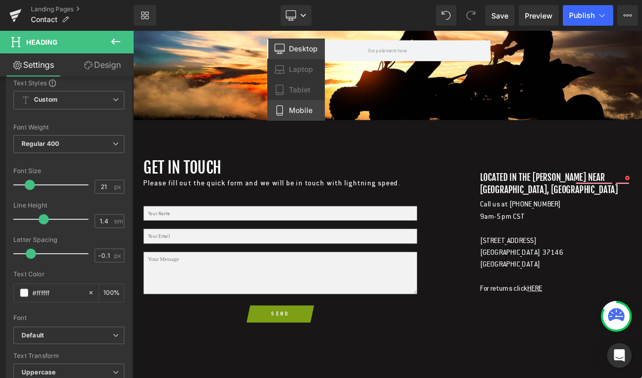  I want to click on div: To enrich screen reader interactions, please activate Accessibility in Grammarly extension settings, so click(516, 187).